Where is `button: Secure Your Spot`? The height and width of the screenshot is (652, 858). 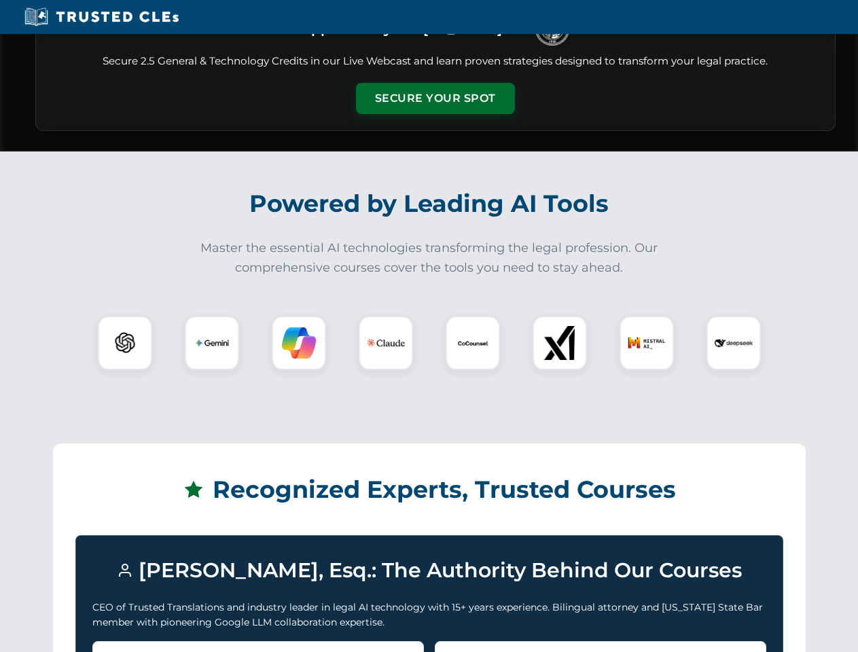
button: Secure Your Spot is located at coordinates (435, 99).